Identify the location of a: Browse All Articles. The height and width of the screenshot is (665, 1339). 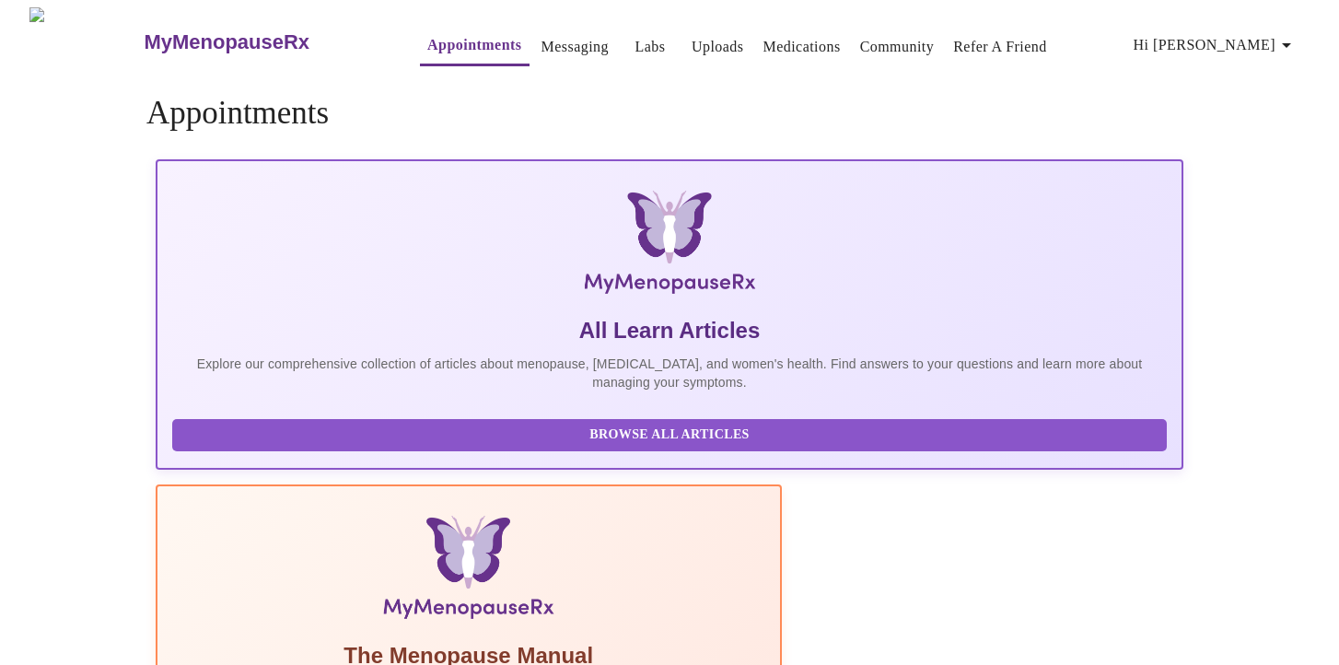
(671, 433).